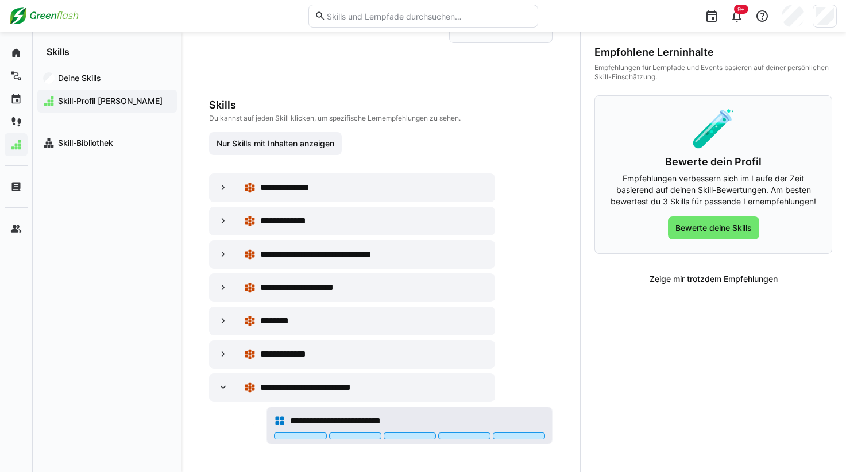  Describe the element at coordinates (275, 144) in the screenshot. I see `button: Nur Skills mit Inhalten anzeigen` at that location.